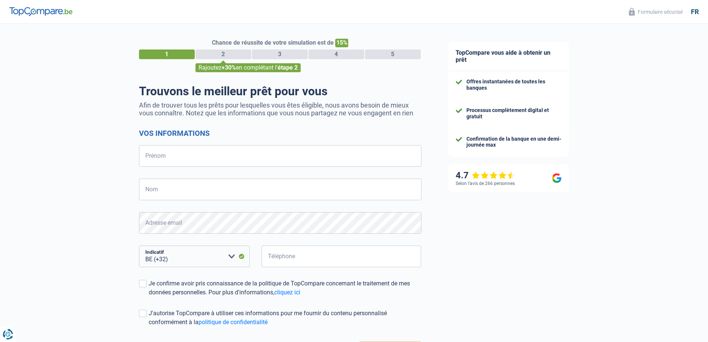 The width and height of the screenshot is (708, 342). What do you see at coordinates (514, 142) in the screenshot?
I see `div: Confirmation de la banque en une demi-journée max` at bounding box center [514, 142].